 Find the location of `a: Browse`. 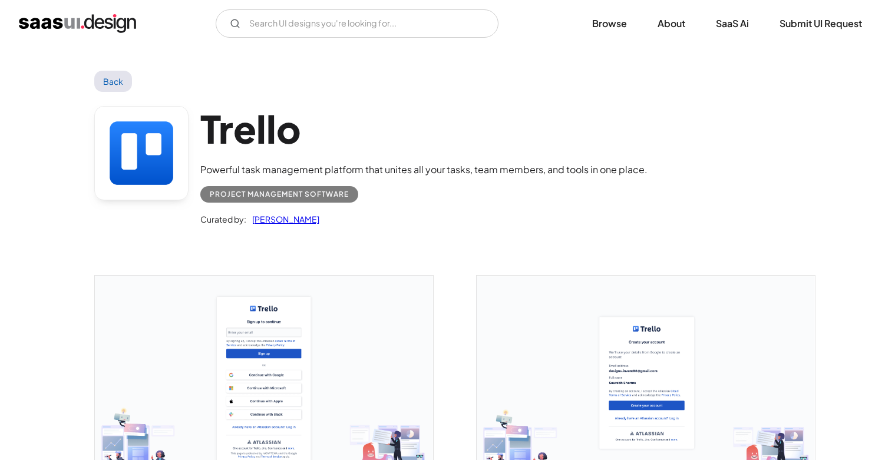

a: Browse is located at coordinates (609, 24).